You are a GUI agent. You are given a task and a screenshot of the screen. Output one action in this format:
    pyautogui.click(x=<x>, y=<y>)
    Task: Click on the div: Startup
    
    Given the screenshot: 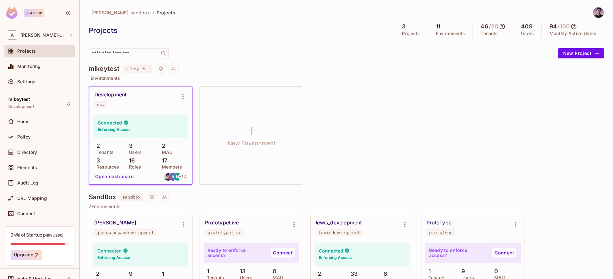 What is the action you would take?
    pyautogui.click(x=34, y=13)
    